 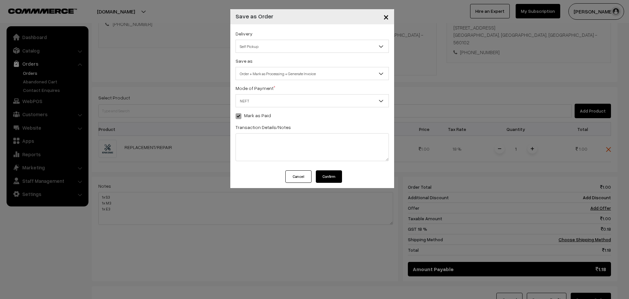 What do you see at coordinates (255, 88) in the screenshot?
I see `label: Mode of Payment` at bounding box center [255, 88].